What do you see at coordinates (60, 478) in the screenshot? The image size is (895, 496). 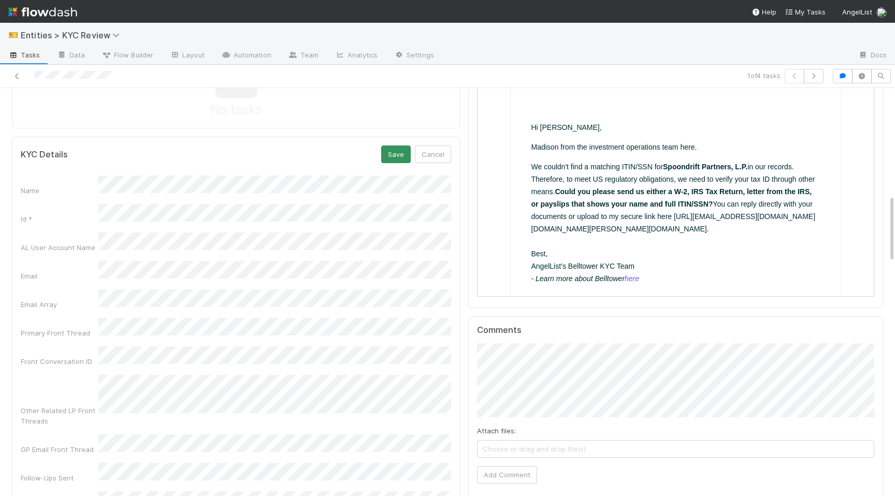 I see `div: Follow-Ups Sent` at bounding box center [60, 478].